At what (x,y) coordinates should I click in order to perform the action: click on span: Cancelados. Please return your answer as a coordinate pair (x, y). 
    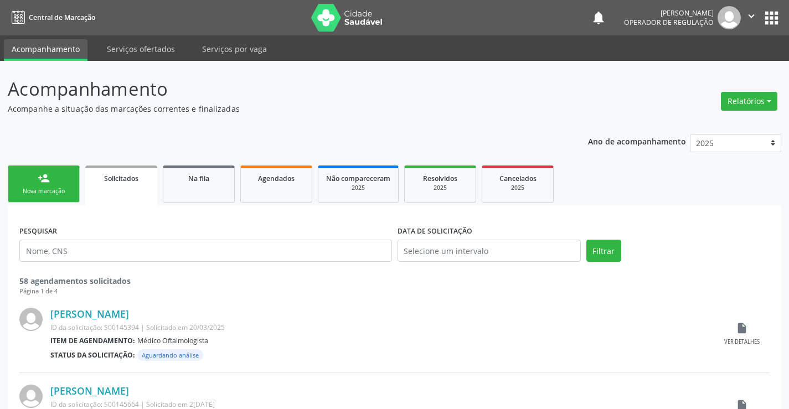
    Looking at the image, I should click on (518, 178).